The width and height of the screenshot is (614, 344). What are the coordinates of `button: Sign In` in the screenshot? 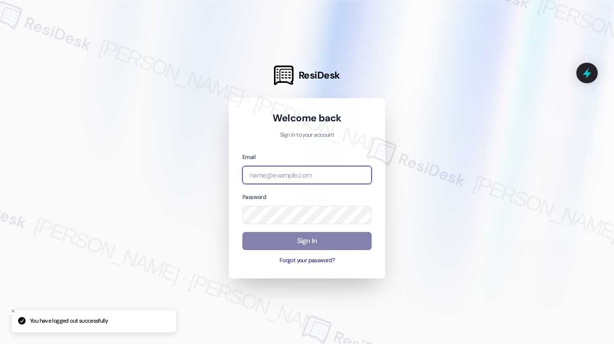 It's located at (307, 241).